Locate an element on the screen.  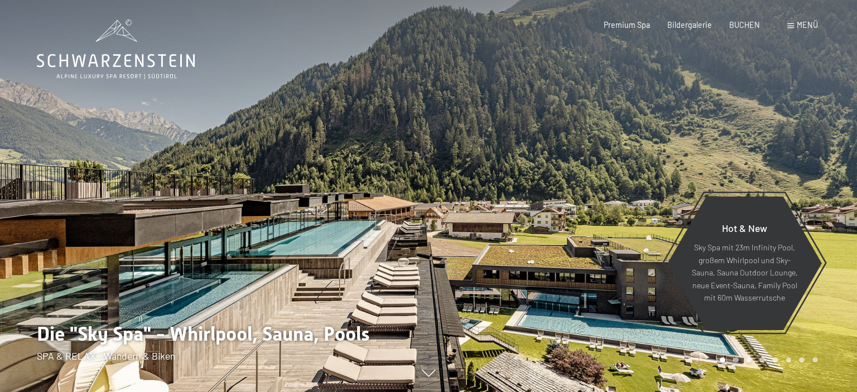
a: Hot & New Sky Spa mit 23m Infinity Pool, großem Whirlpool und Sky-Sauna, Sauna Outdoor Lounge, ne... is located at coordinates (744, 263).